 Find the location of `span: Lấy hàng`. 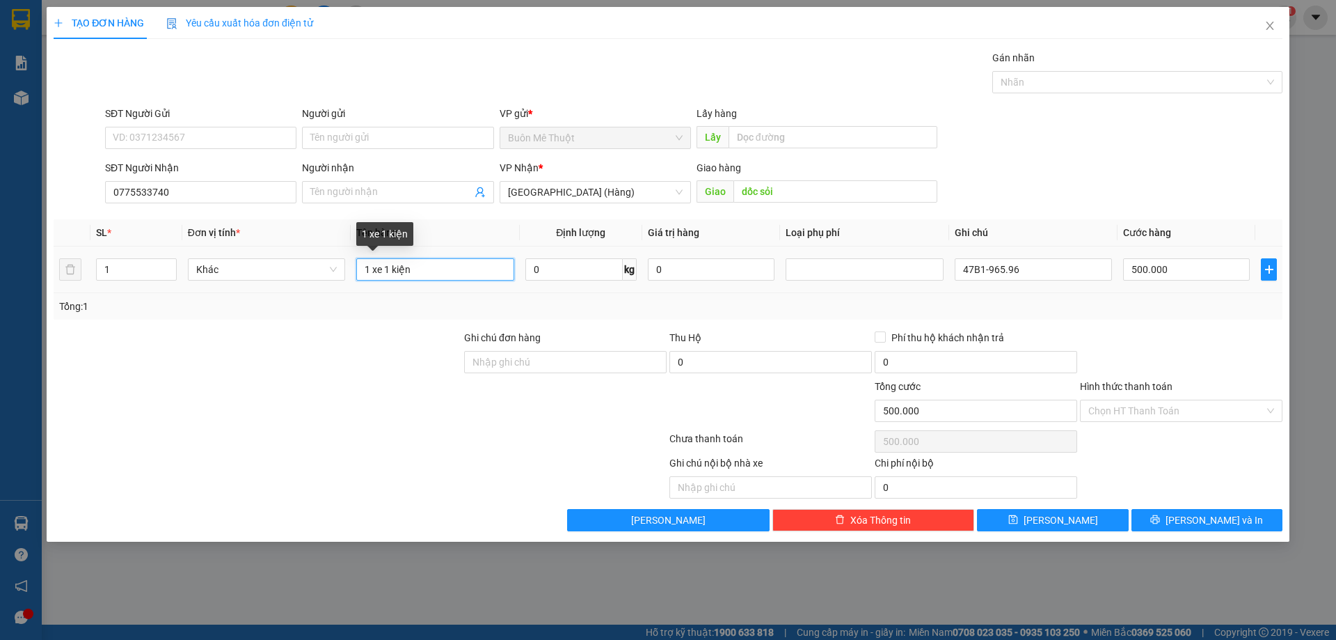

span: Lấy hàng is located at coordinates (717, 113).